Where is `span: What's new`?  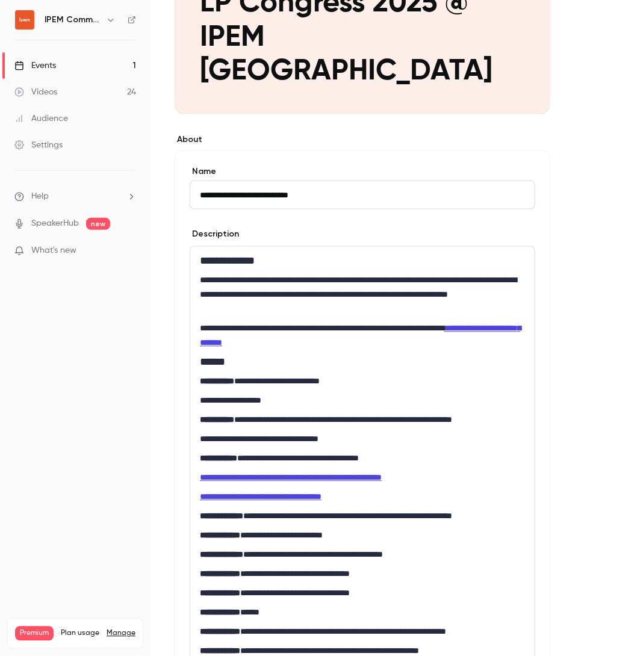 span: What's new is located at coordinates (54, 250).